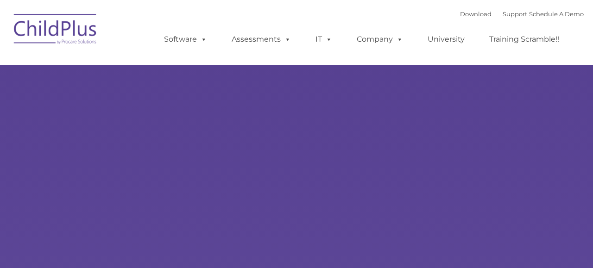 The image size is (593, 268). What do you see at coordinates (324, 39) in the screenshot?
I see `a: IT` at bounding box center [324, 39].